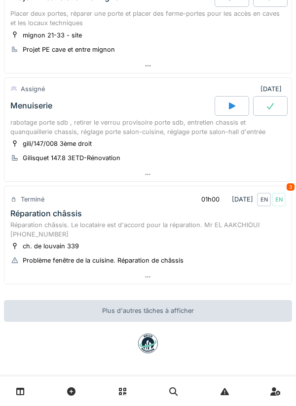  I want to click on div: Projet PE cave et entre mignon, so click(68, 49).